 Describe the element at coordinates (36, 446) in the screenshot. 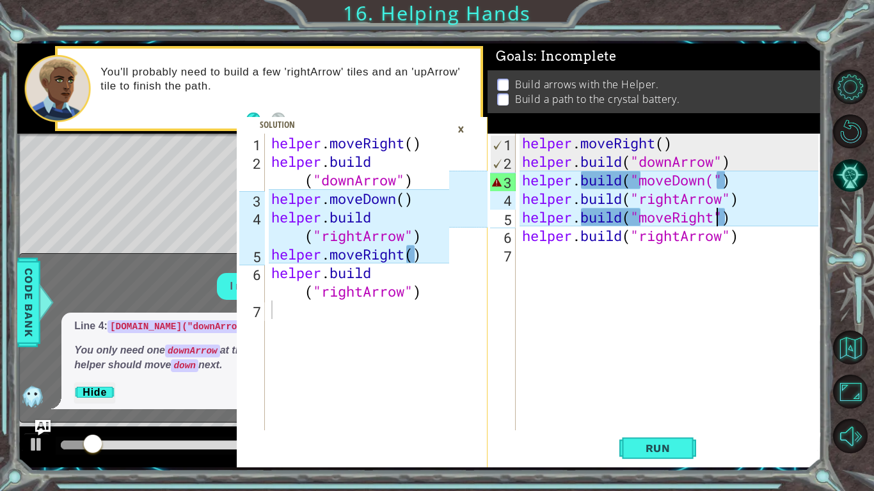

I see `button: Ctrl + P: Play` at that location.